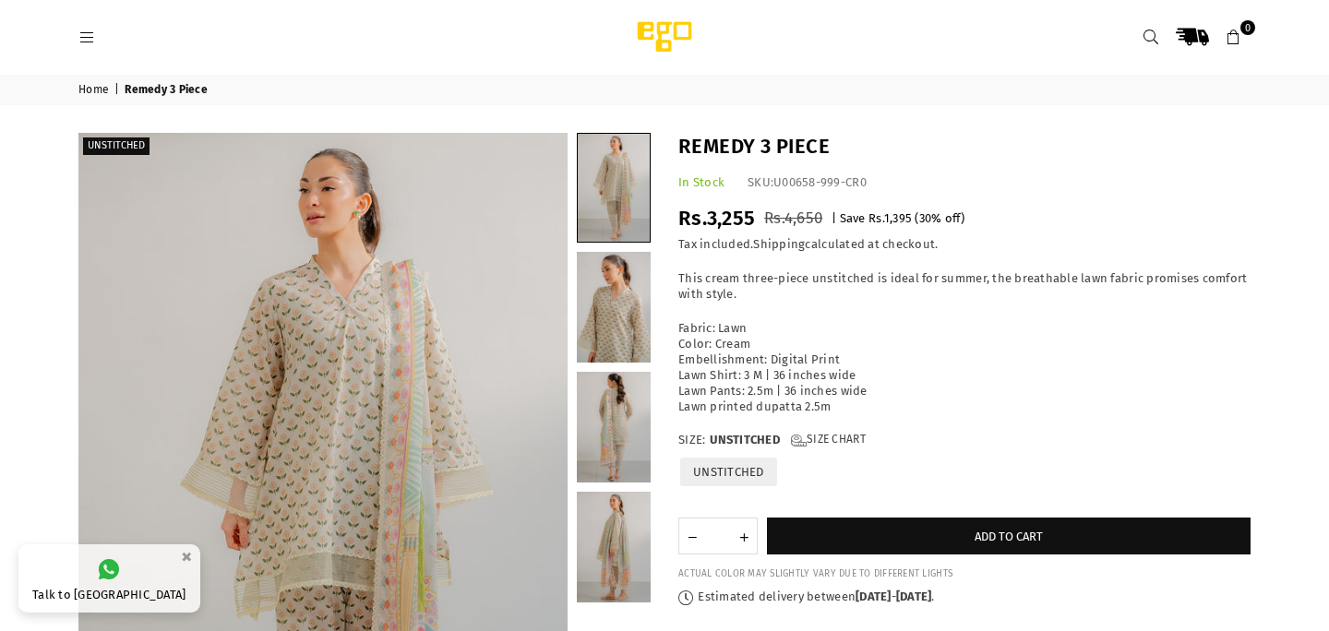 Image resolution: width=1329 pixels, height=631 pixels. What do you see at coordinates (665, 90) in the screenshot?
I see `nav: breadcrumbs` at bounding box center [665, 90].